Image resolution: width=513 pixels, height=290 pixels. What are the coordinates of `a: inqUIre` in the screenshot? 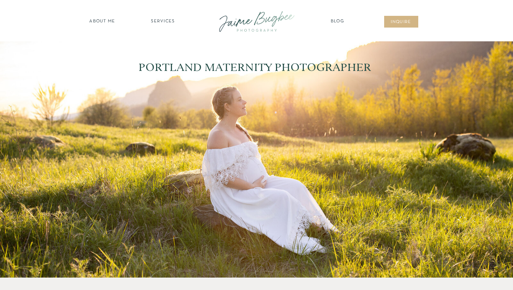 It's located at (401, 22).